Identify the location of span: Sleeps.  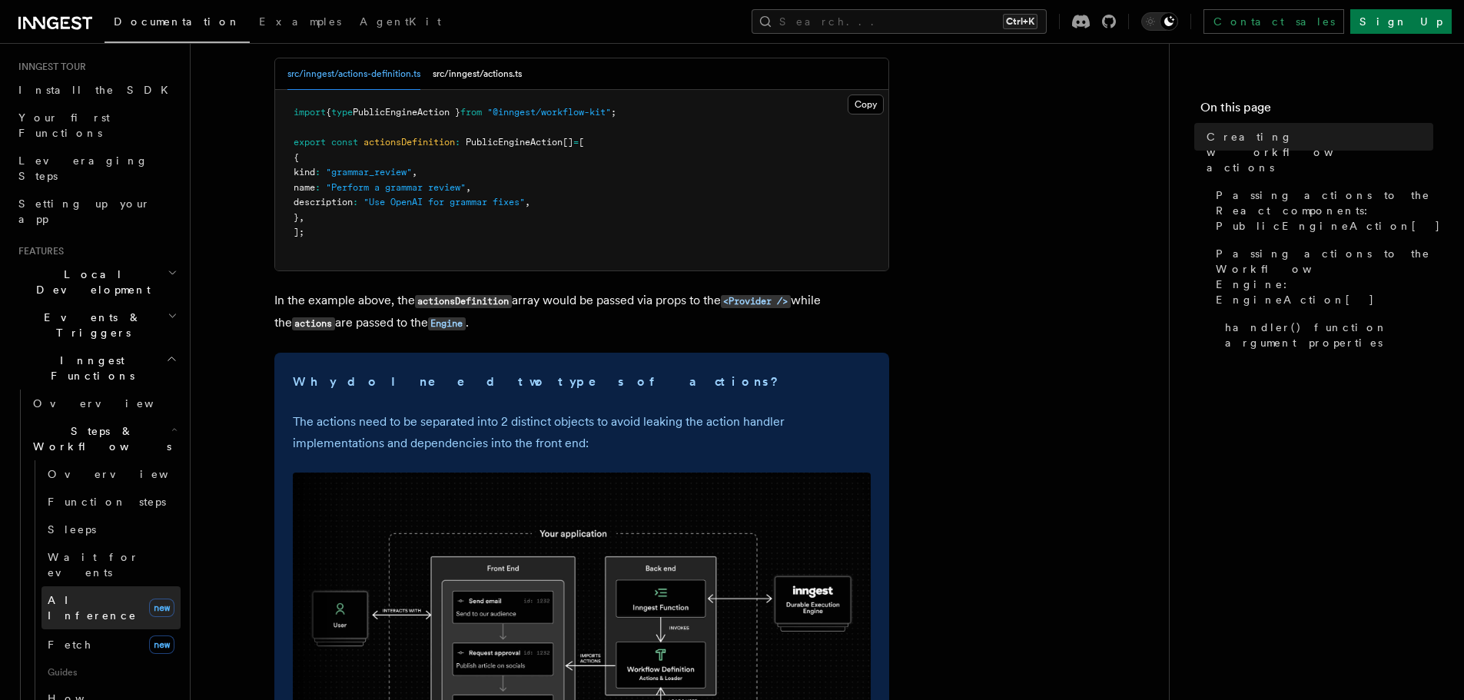
(71, 530).